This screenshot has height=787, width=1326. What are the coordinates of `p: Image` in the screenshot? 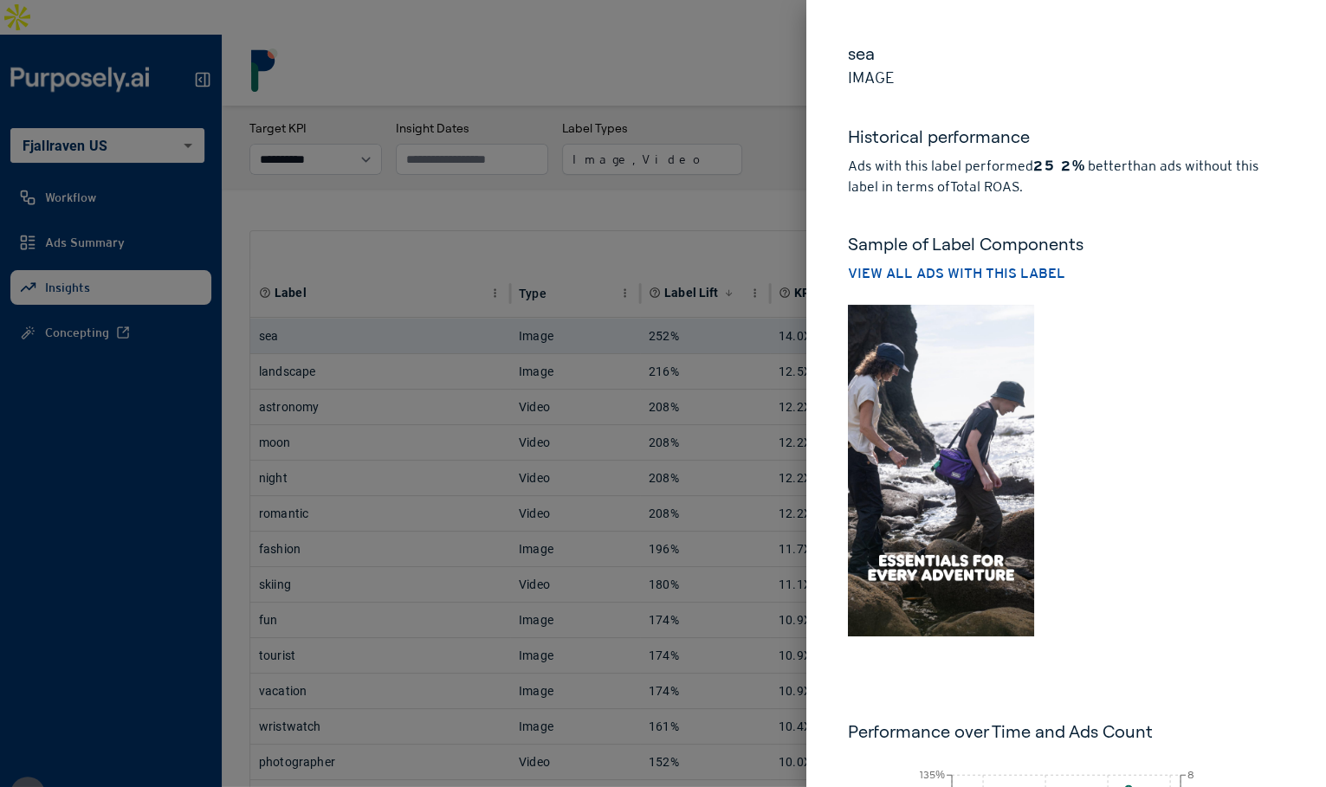 It's located at (1066, 78).